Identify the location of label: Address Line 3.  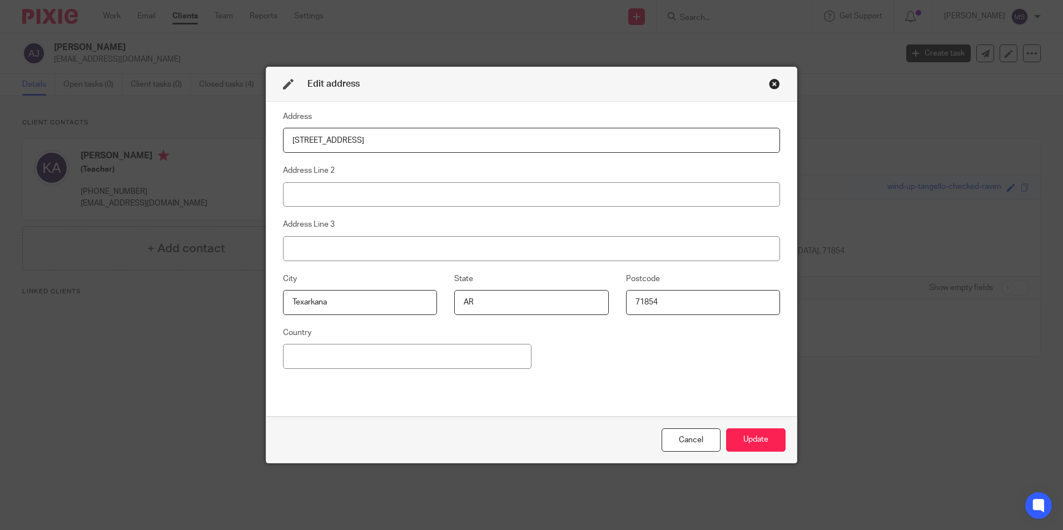
(309, 225).